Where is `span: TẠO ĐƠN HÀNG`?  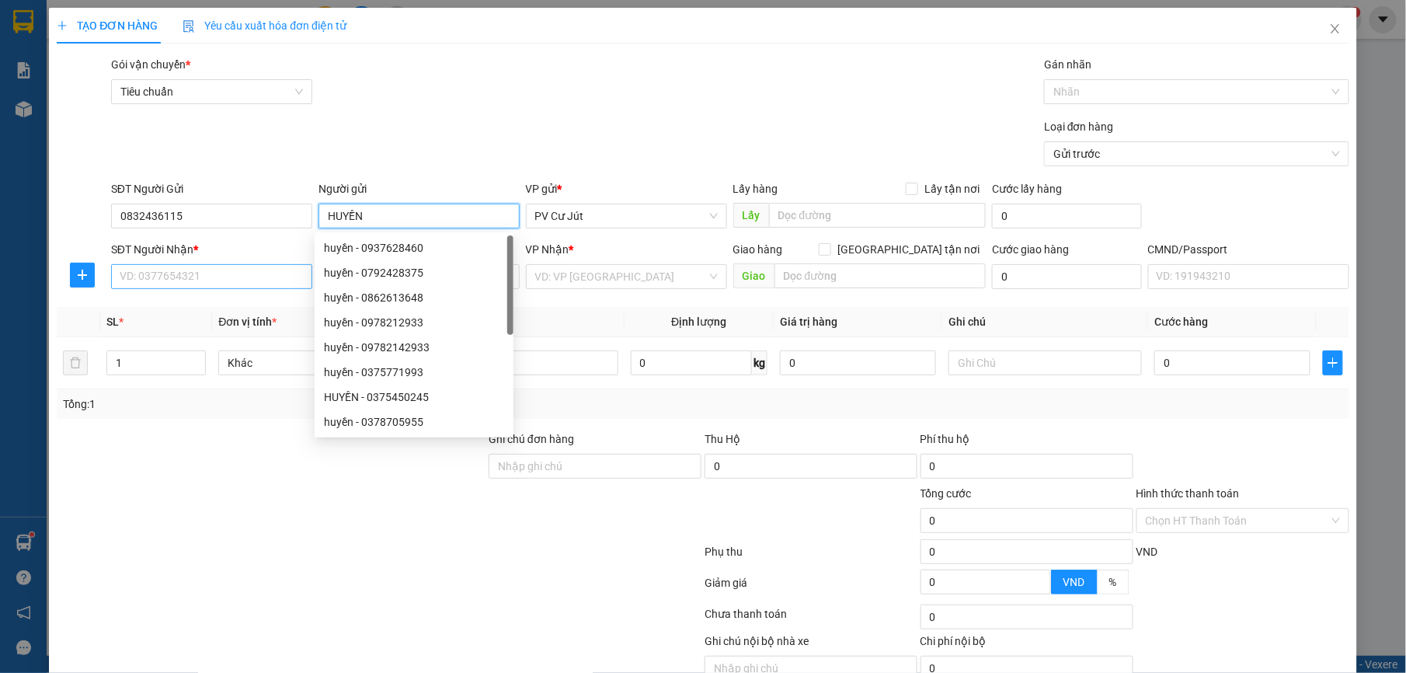
span: TẠO ĐƠN HÀNG is located at coordinates (107, 26).